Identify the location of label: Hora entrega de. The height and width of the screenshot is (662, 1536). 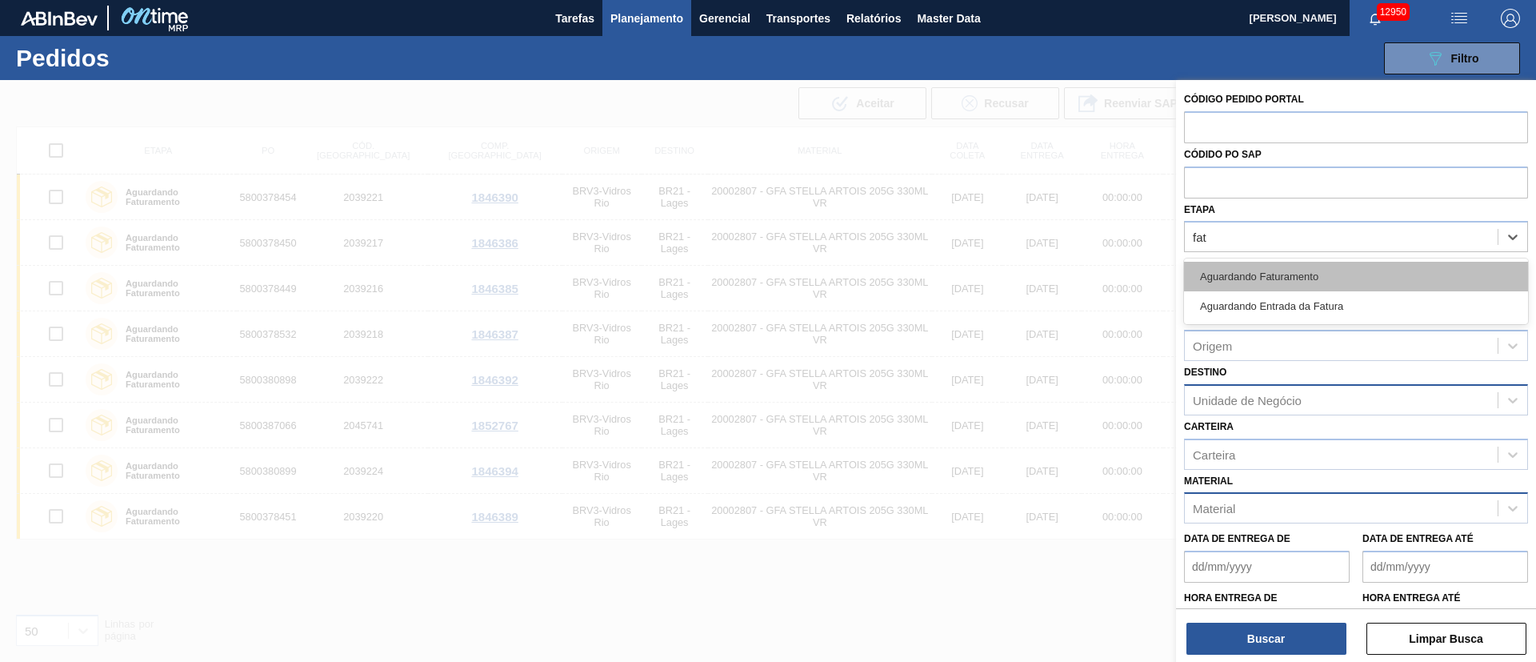
(1266, 598).